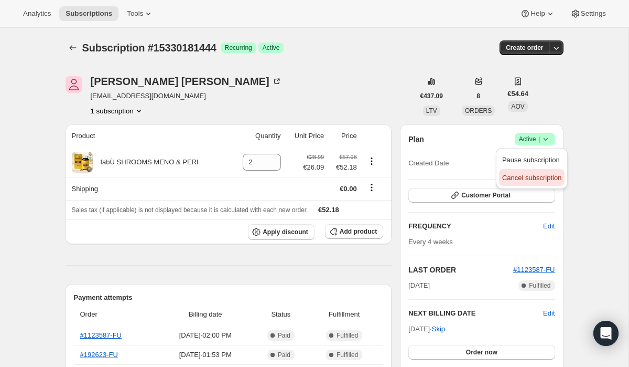 The width and height of the screenshot is (629, 367). What do you see at coordinates (524, 48) in the screenshot?
I see `span: Create order` at bounding box center [524, 48].